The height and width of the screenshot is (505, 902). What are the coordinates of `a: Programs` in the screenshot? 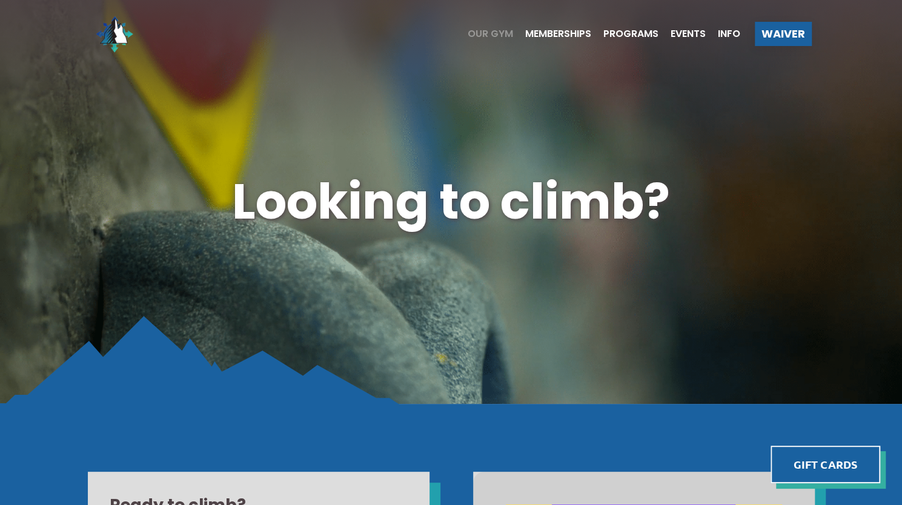 It's located at (624, 34).